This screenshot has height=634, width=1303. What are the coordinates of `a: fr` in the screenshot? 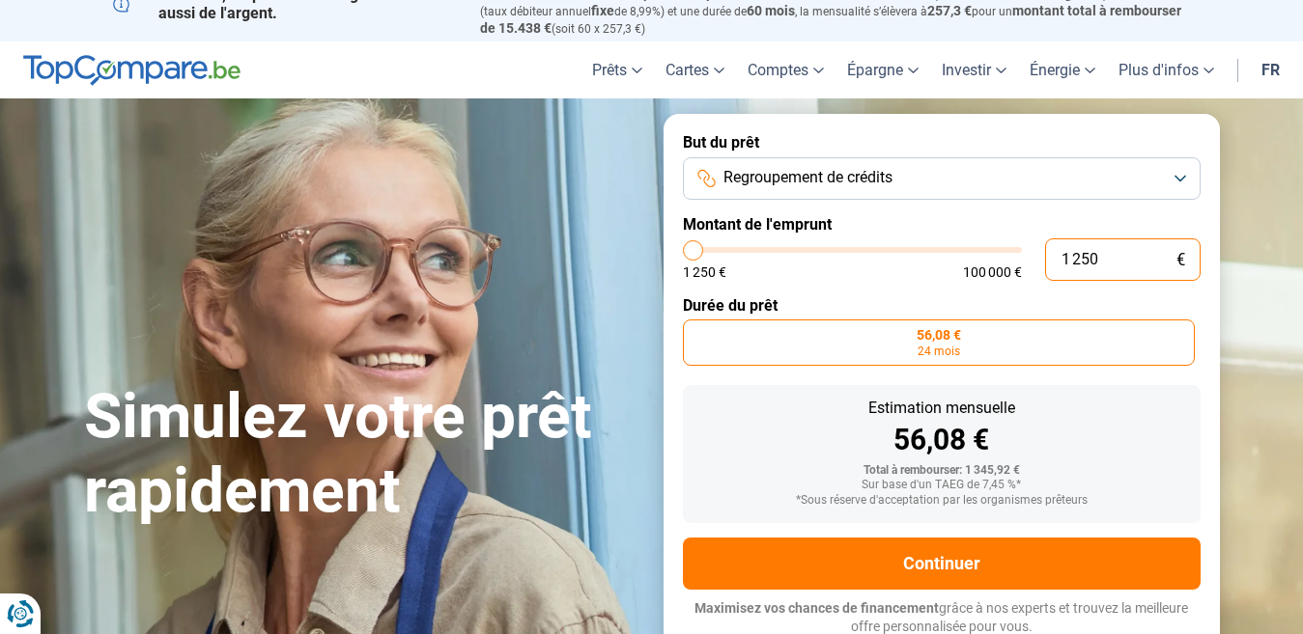 It's located at (1270, 70).